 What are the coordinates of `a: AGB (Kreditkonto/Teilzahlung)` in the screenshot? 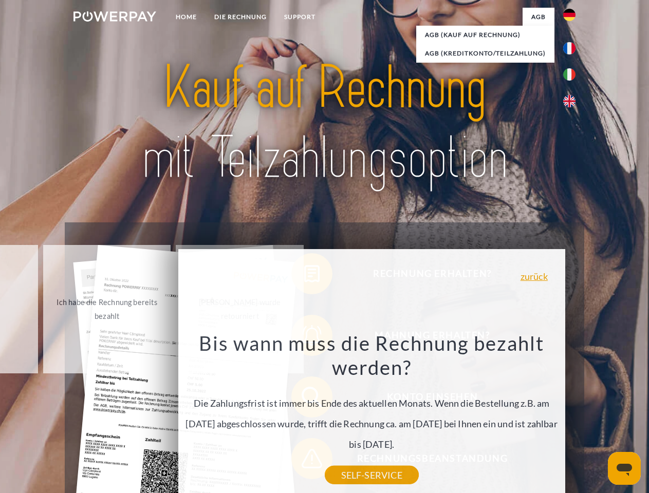 It's located at (485, 53).